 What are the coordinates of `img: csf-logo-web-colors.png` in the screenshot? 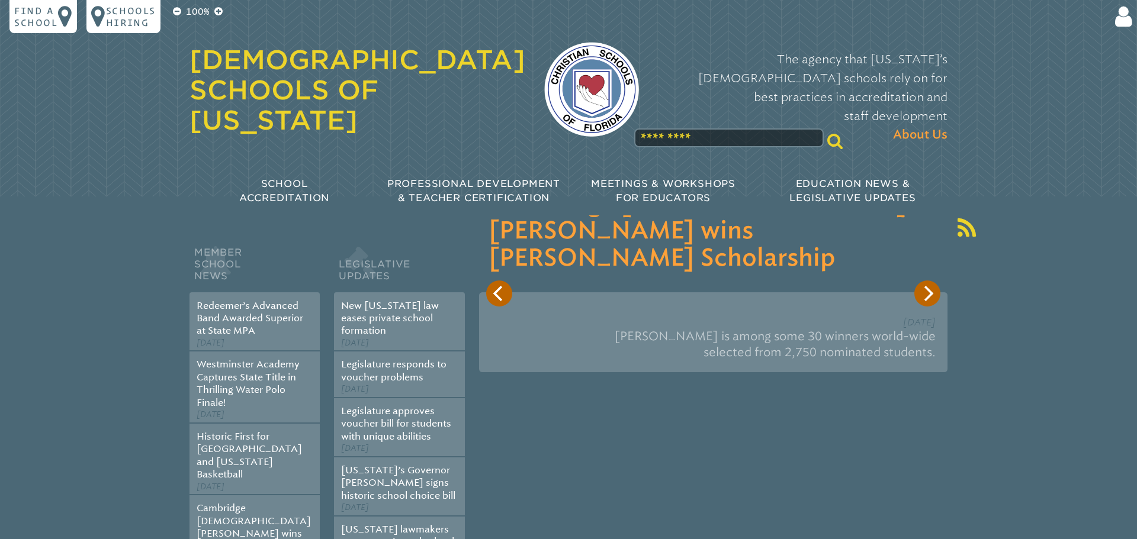 It's located at (591, 89).